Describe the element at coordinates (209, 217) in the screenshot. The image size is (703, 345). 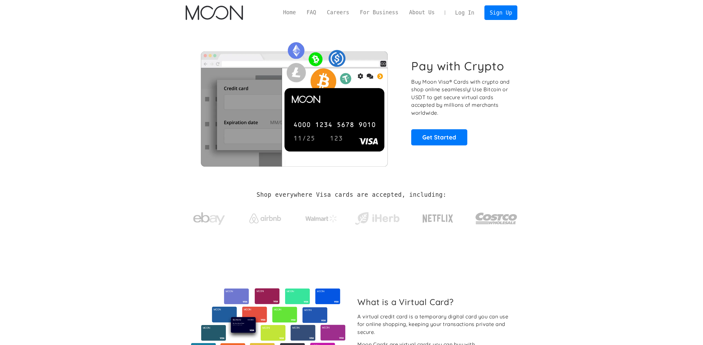
I see `a: ebay` at that location.